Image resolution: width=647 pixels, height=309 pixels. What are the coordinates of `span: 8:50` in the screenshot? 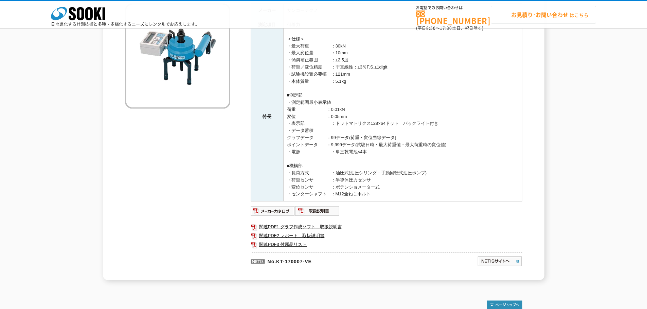 It's located at (431, 28).